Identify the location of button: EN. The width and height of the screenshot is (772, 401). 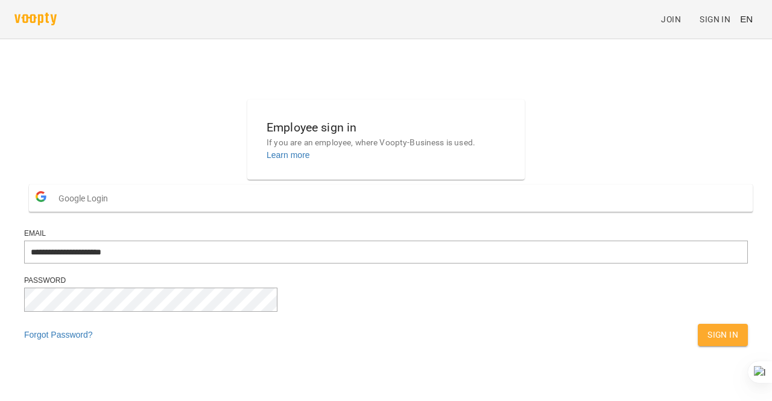
(746, 19).